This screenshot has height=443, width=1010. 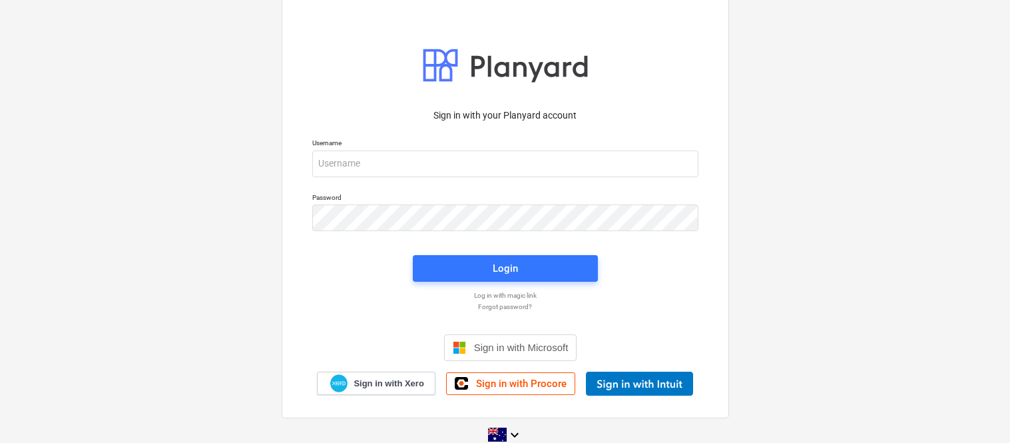 I want to click on p: Log in with magic link, so click(x=506, y=295).